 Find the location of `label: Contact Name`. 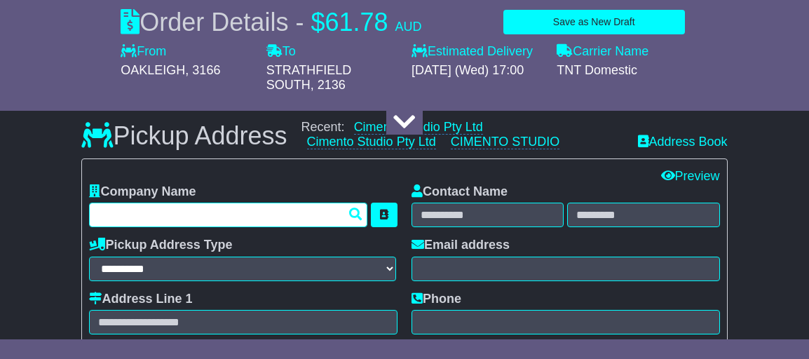

label: Contact Name is located at coordinates (459, 192).